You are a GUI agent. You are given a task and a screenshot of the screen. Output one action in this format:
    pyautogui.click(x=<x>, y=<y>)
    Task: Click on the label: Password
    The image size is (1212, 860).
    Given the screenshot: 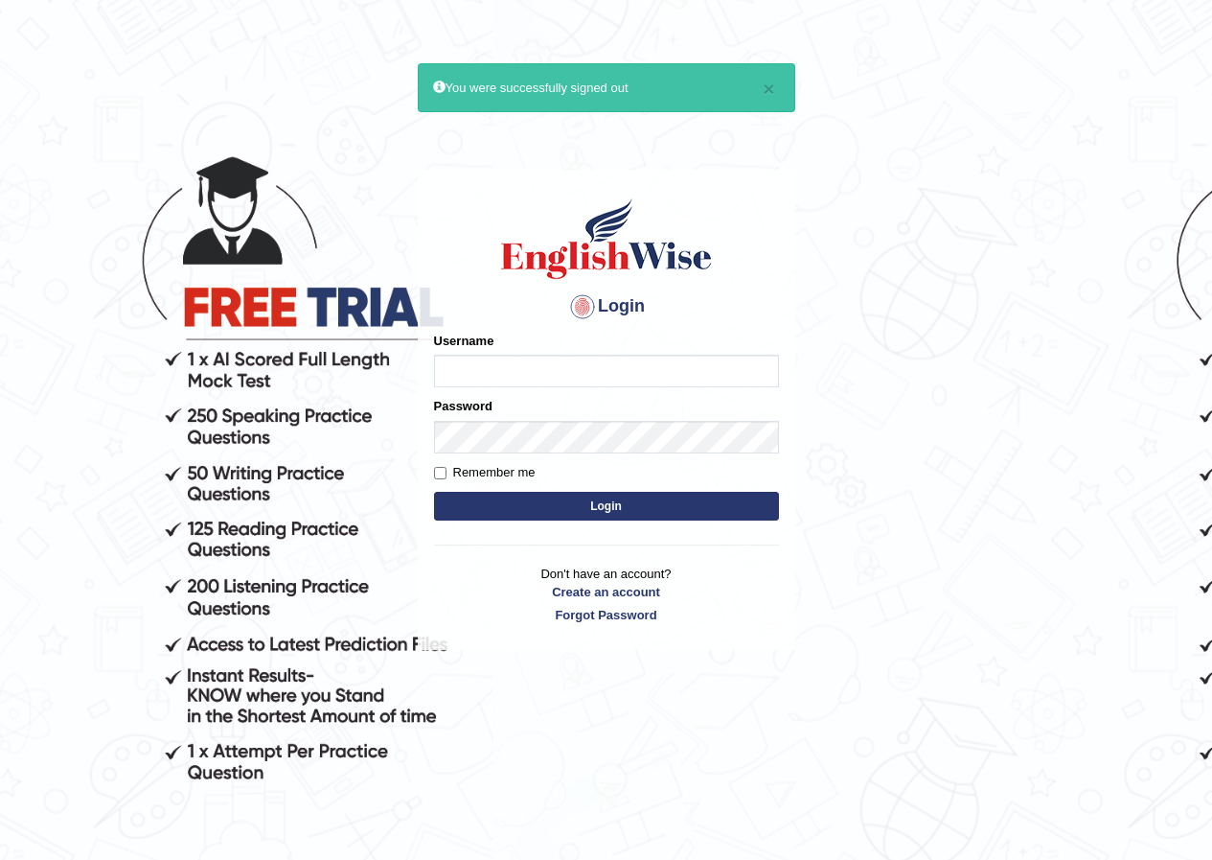 What is the action you would take?
    pyautogui.click(x=463, y=405)
    